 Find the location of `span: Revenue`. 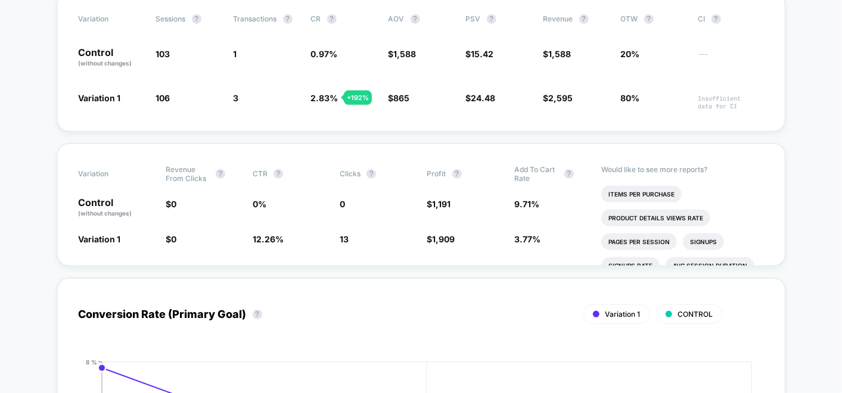

span: Revenue is located at coordinates (558, 18).